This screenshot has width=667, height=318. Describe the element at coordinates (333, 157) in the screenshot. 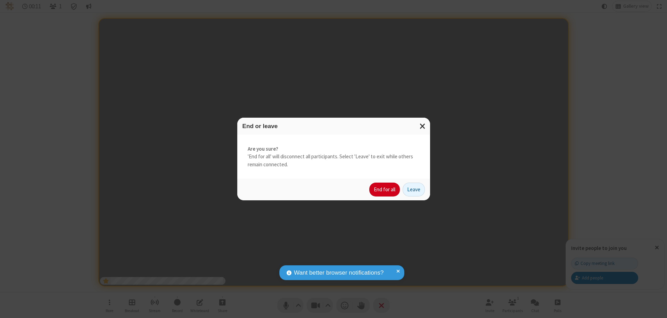

I see `div: 'End for all' will disconnect all participants. Select 'Leave' to exit while others remain connec...` at that location.